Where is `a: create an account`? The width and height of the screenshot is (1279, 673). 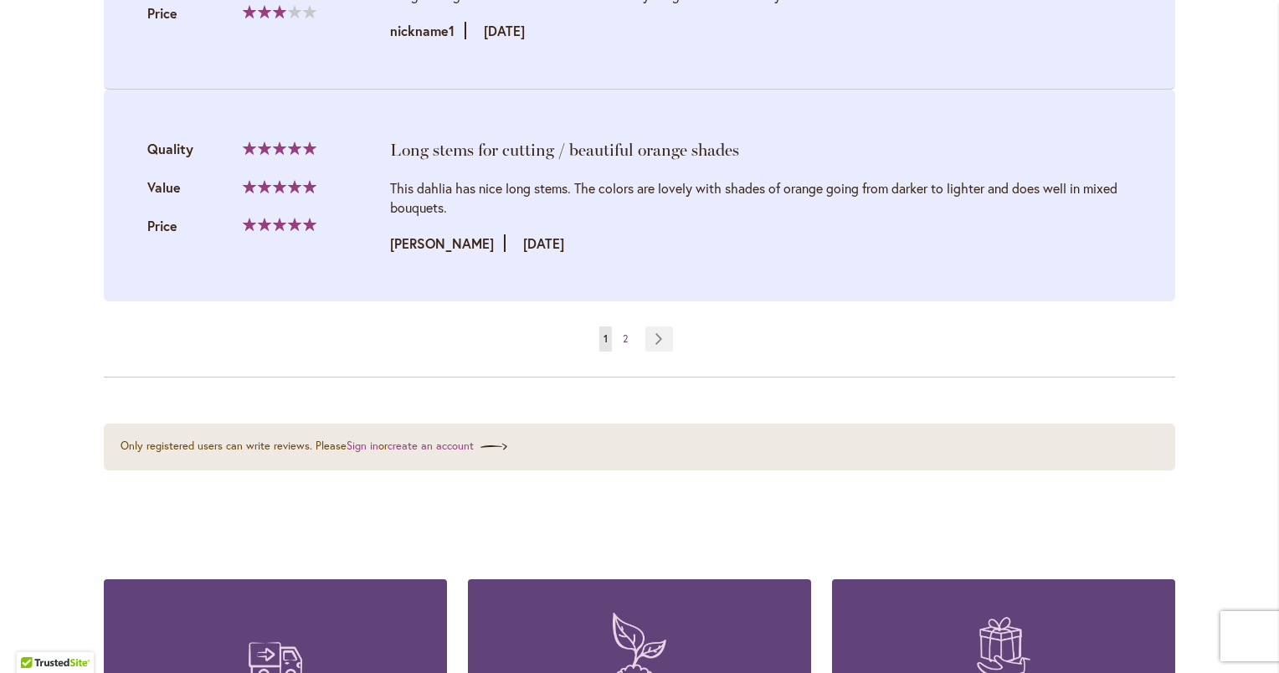 a: create an account is located at coordinates (447, 445).